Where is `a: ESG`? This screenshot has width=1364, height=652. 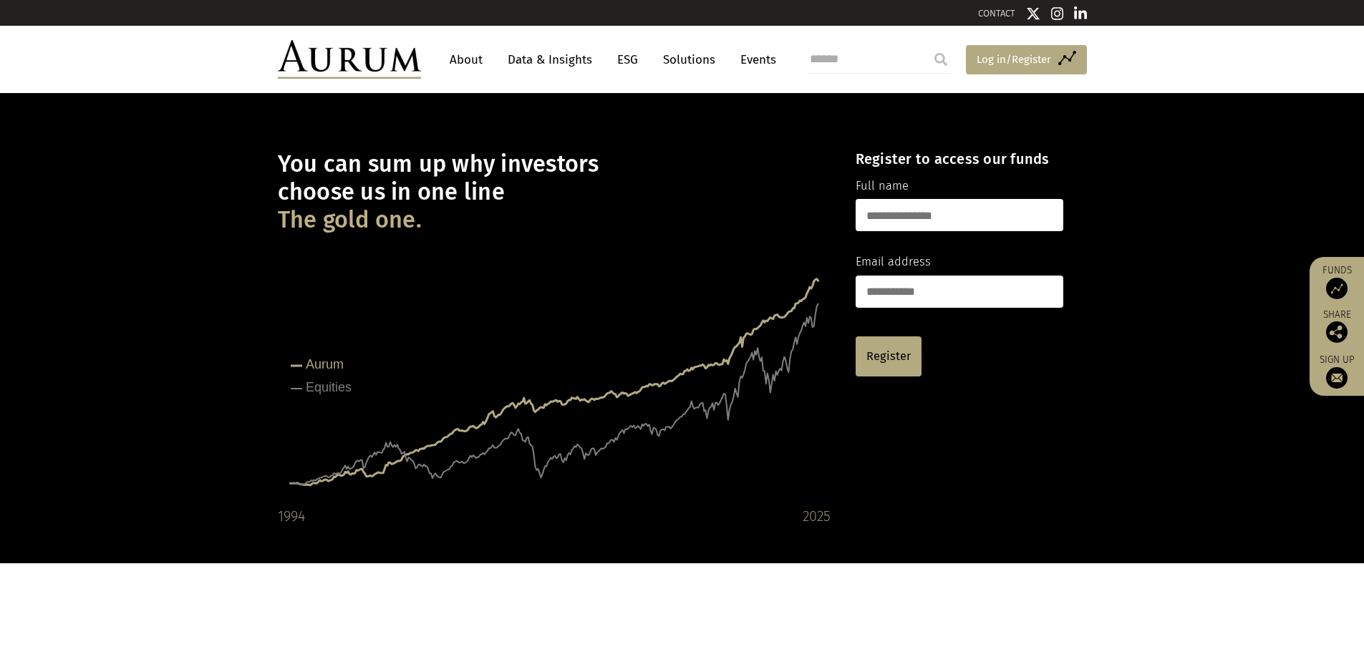 a: ESG is located at coordinates (627, 59).